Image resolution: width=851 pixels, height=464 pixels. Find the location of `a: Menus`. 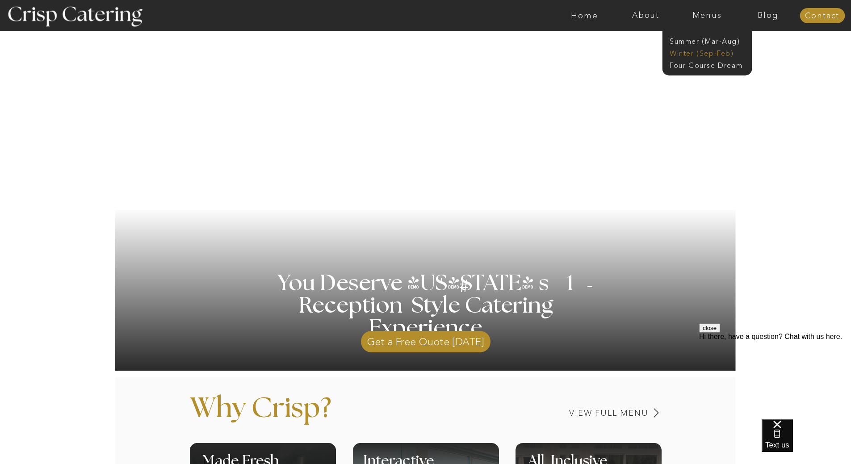

a: Menus is located at coordinates (707, 16).